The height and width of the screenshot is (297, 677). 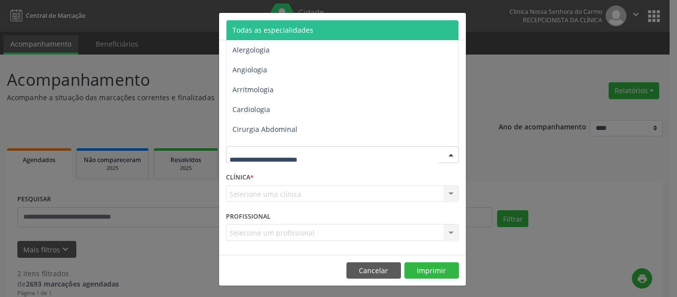 I want to click on span: Cardiologia, so click(x=251, y=109).